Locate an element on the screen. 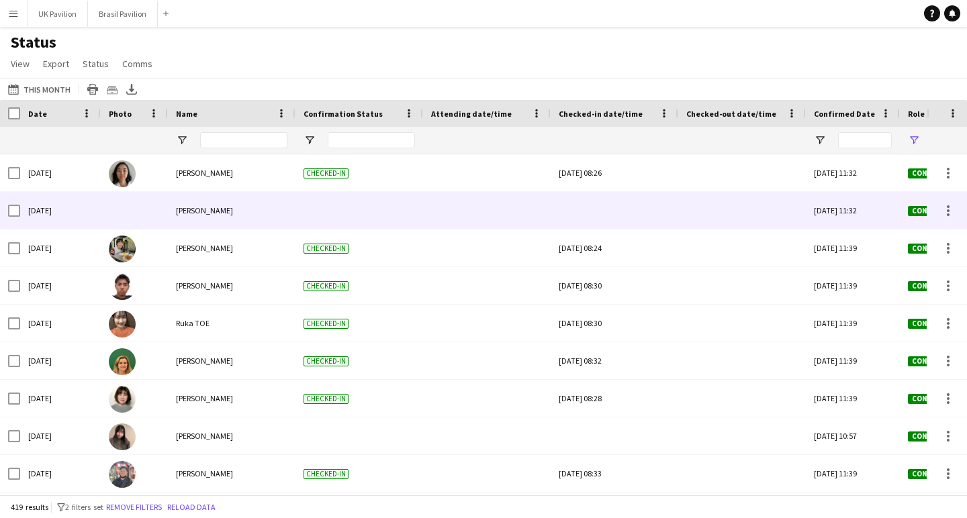 The width and height of the screenshot is (967, 518). span: Ruka TOE is located at coordinates (193, 323).